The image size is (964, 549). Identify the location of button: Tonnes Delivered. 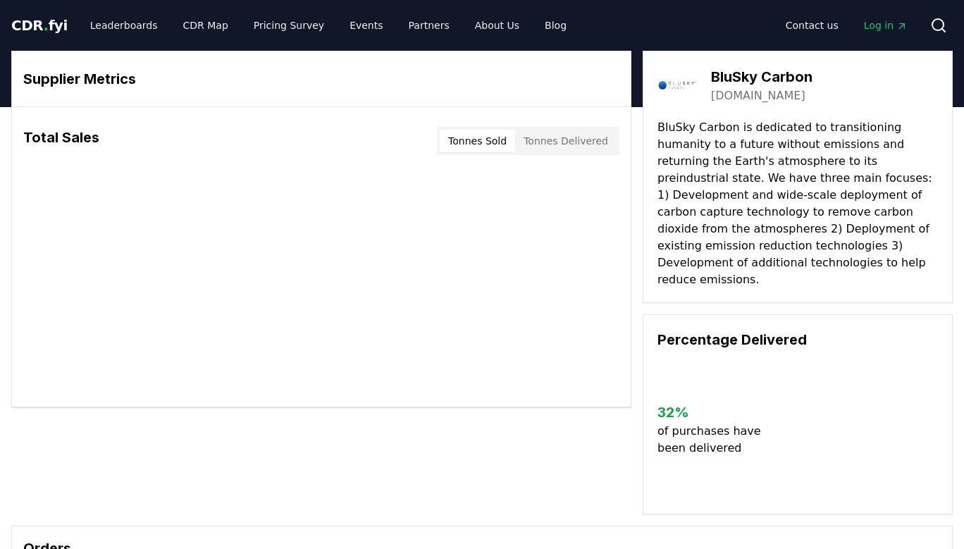
(566, 141).